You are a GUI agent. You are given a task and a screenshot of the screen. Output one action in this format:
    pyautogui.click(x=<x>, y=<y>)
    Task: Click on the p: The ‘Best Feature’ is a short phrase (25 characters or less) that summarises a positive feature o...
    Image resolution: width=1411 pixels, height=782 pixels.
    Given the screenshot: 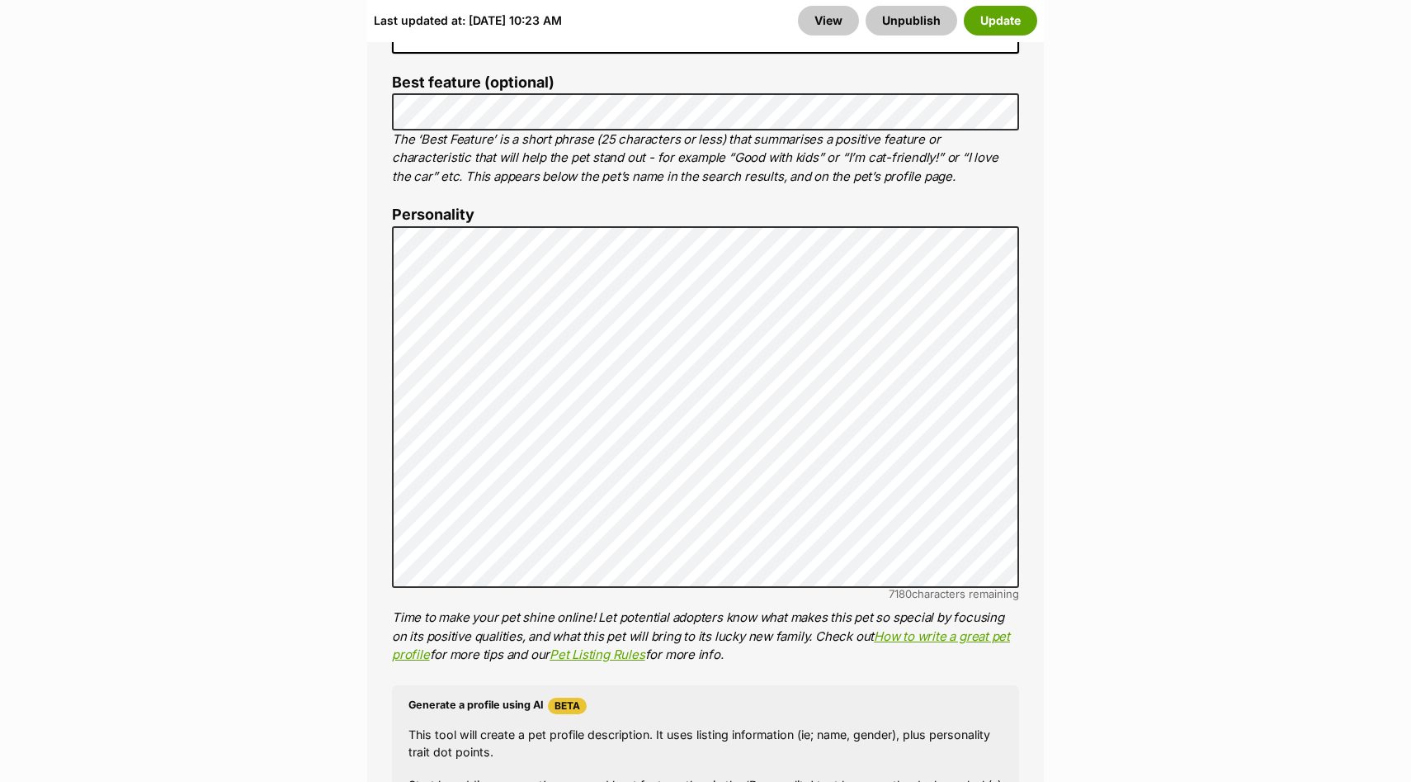 What is the action you would take?
    pyautogui.click(x=706, y=158)
    